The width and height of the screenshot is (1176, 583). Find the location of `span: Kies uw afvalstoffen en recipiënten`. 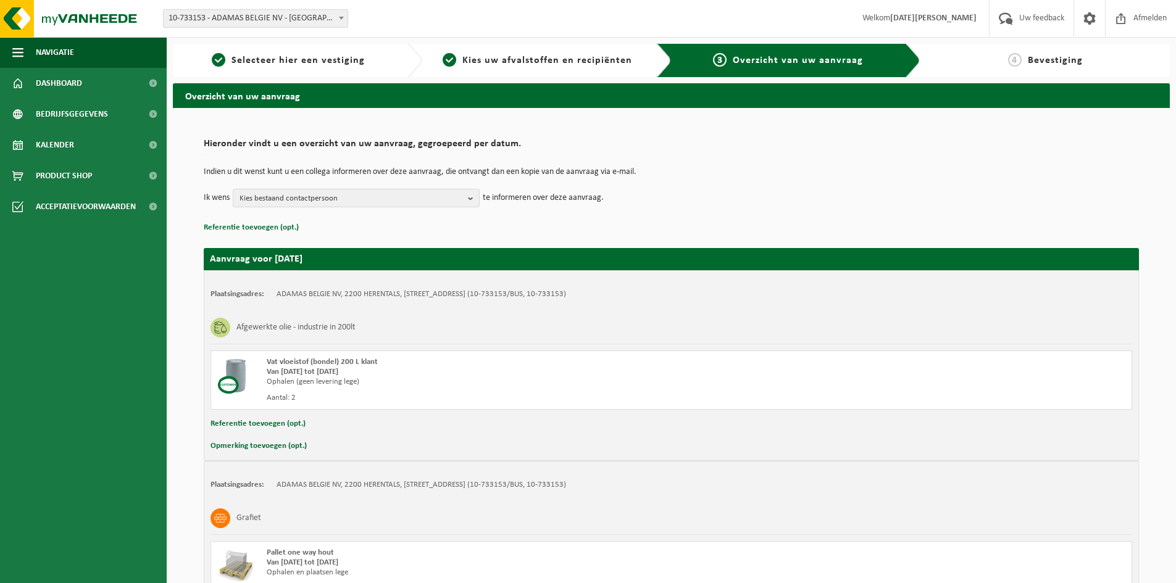

span: Kies uw afvalstoffen en recipiënten is located at coordinates (547, 60).